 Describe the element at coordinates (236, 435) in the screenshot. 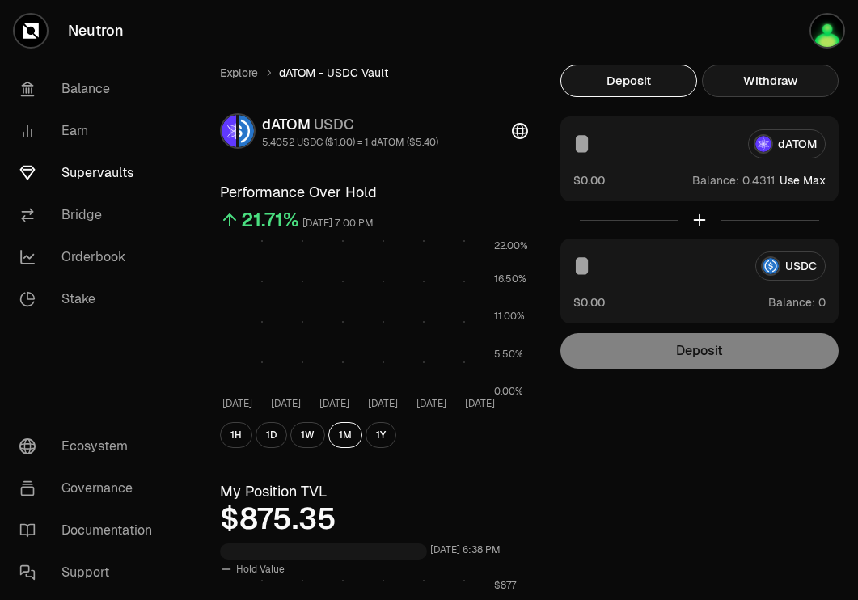

I see `button: 1H` at that location.